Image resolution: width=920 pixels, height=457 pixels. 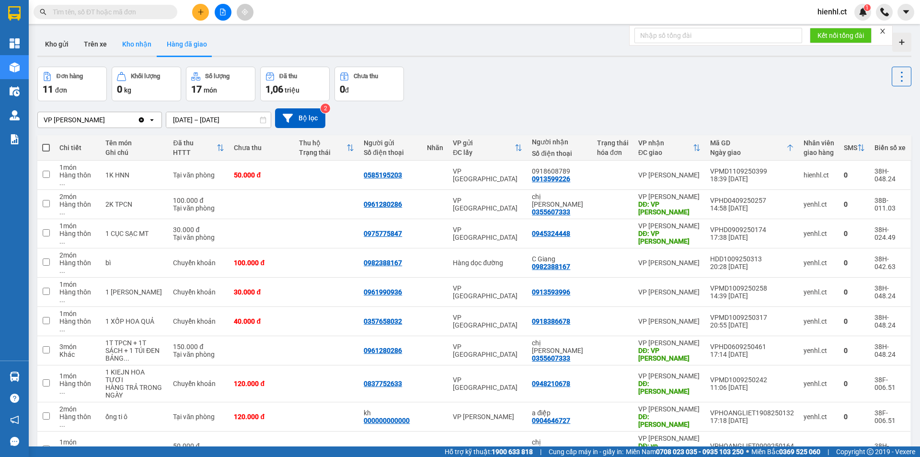 I want to click on div: 0837752633, so click(x=383, y=383).